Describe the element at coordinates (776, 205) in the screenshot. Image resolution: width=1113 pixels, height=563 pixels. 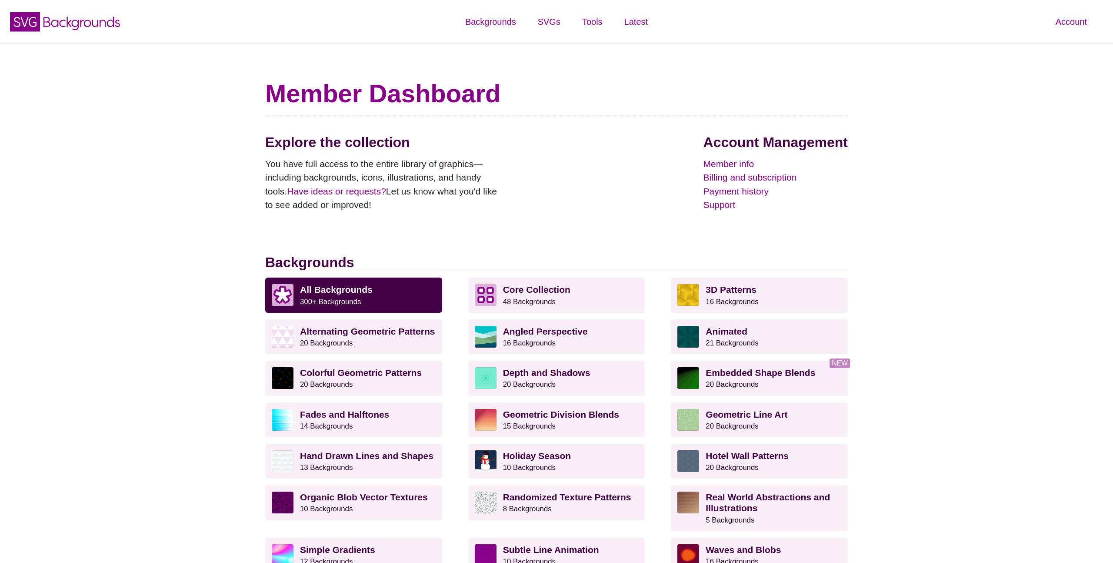
I see `a: Support` at that location.